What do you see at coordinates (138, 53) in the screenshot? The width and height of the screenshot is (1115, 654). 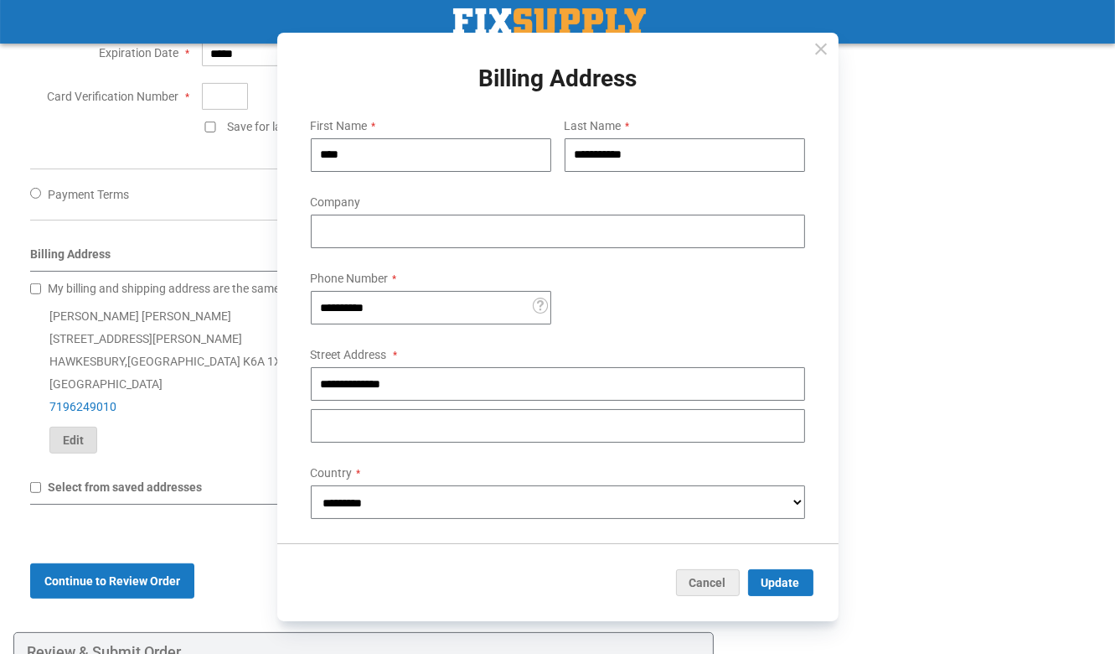 I see `span: Expiration Date` at bounding box center [138, 53].